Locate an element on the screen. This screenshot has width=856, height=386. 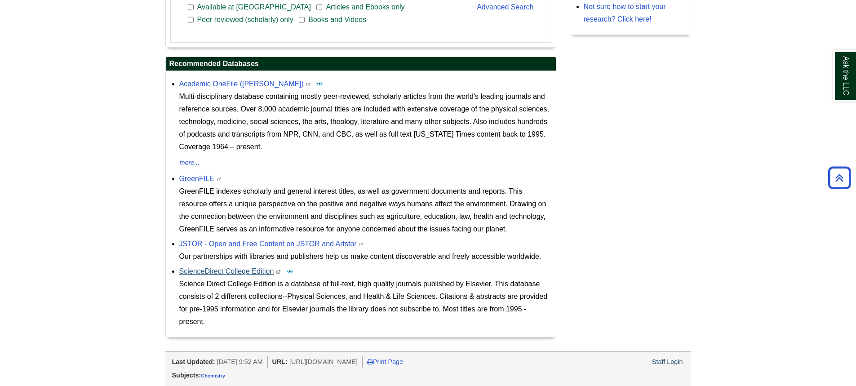
span: Peer reviewed (scholarly) only is located at coordinates (245, 20).